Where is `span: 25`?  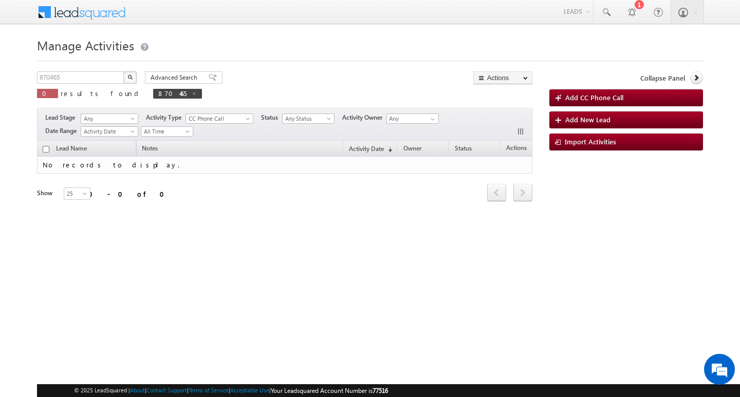
span: 25 is located at coordinates (78, 194).